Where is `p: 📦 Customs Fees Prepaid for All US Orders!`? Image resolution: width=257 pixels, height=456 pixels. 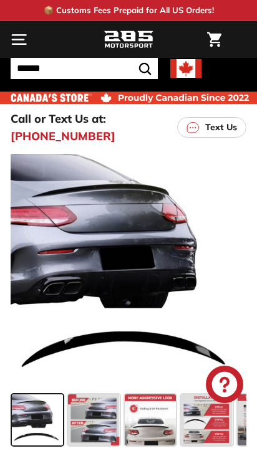
p: 📦 Customs Fees Prepaid for All US Orders! is located at coordinates (128, 11).